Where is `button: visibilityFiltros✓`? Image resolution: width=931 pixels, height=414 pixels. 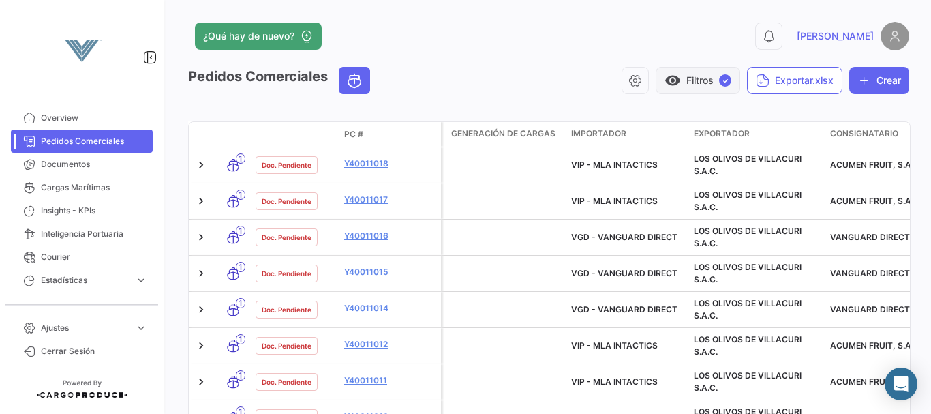
button: visibilityFiltros✓ is located at coordinates (698, 80).